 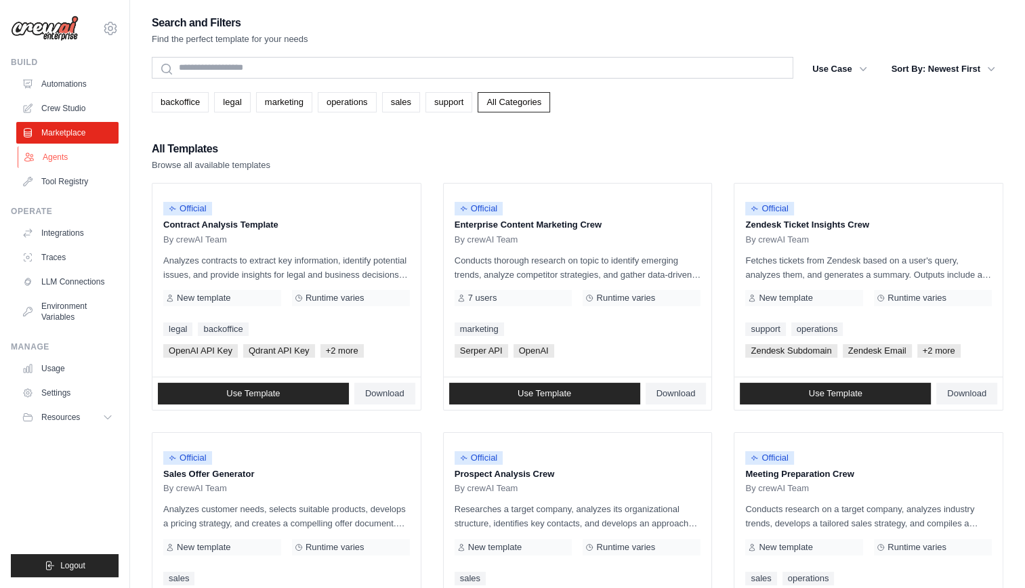 What do you see at coordinates (67, 312) in the screenshot?
I see `a: Environment Variables` at bounding box center [67, 312].